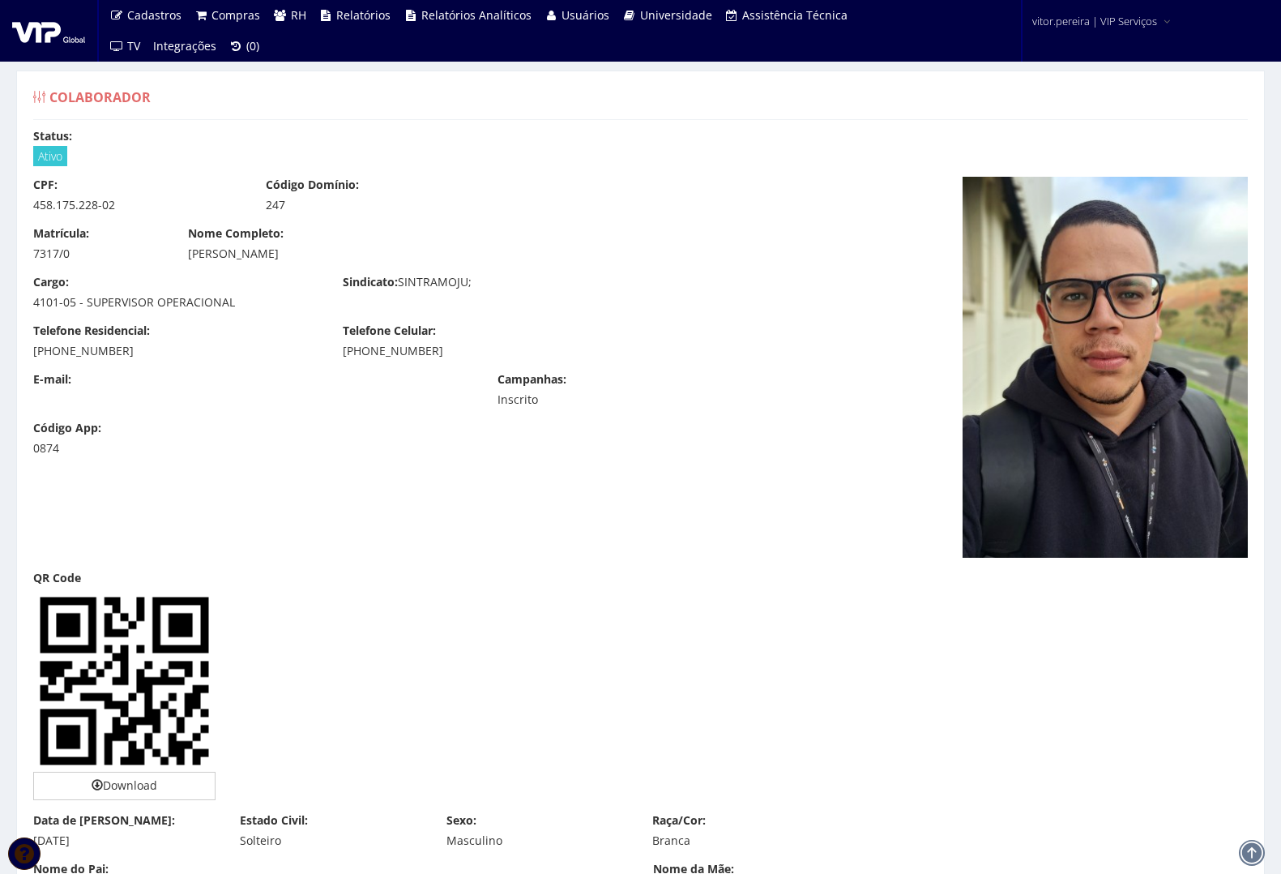 Image resolution: width=1281 pixels, height=874 pixels. I want to click on span: Cadastros, so click(154, 15).